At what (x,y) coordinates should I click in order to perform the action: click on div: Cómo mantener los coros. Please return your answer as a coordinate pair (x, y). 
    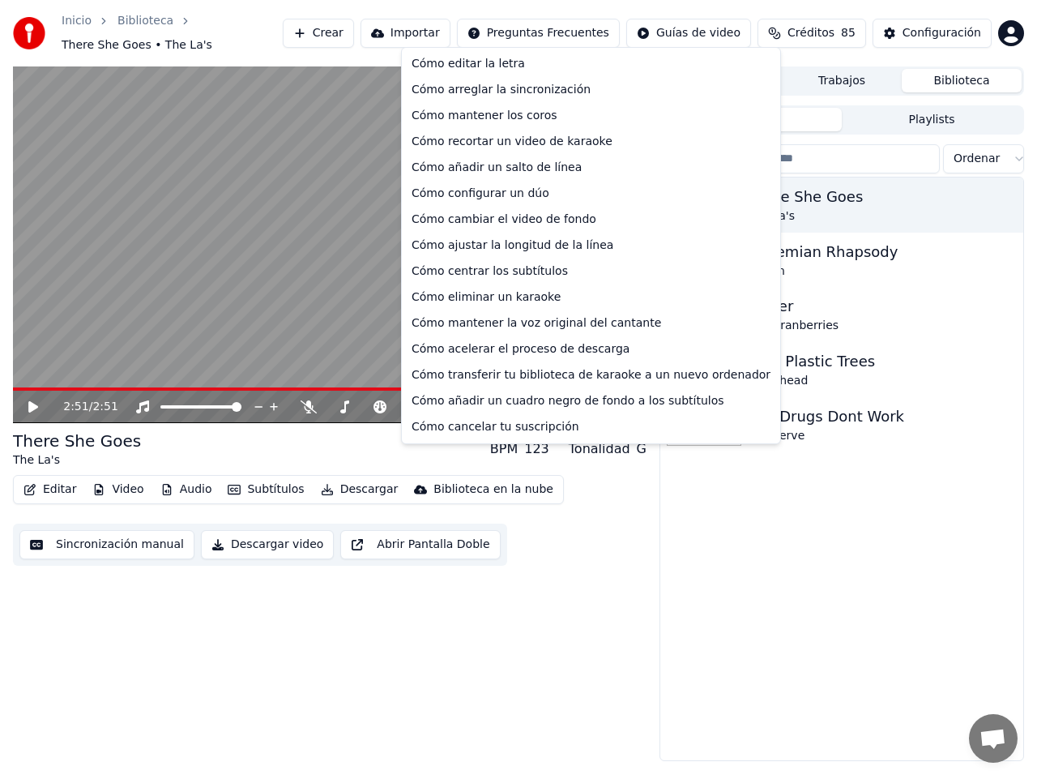
    Looking at the image, I should click on (591, 116).